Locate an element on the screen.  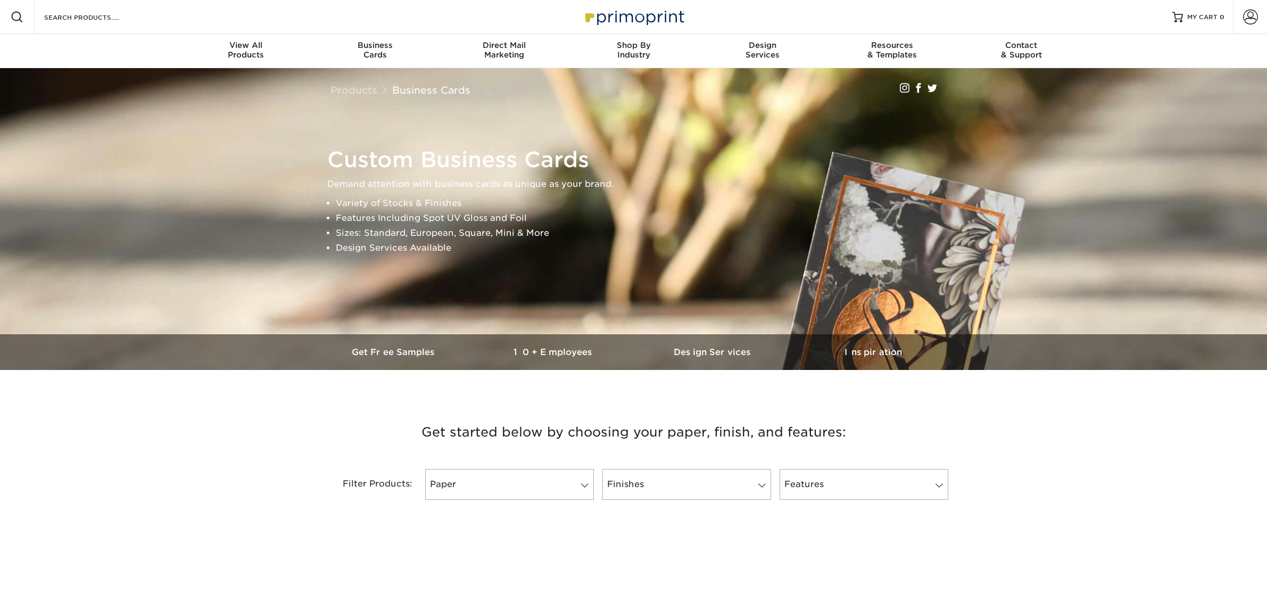
img: Primoprint is located at coordinates (634, 16).